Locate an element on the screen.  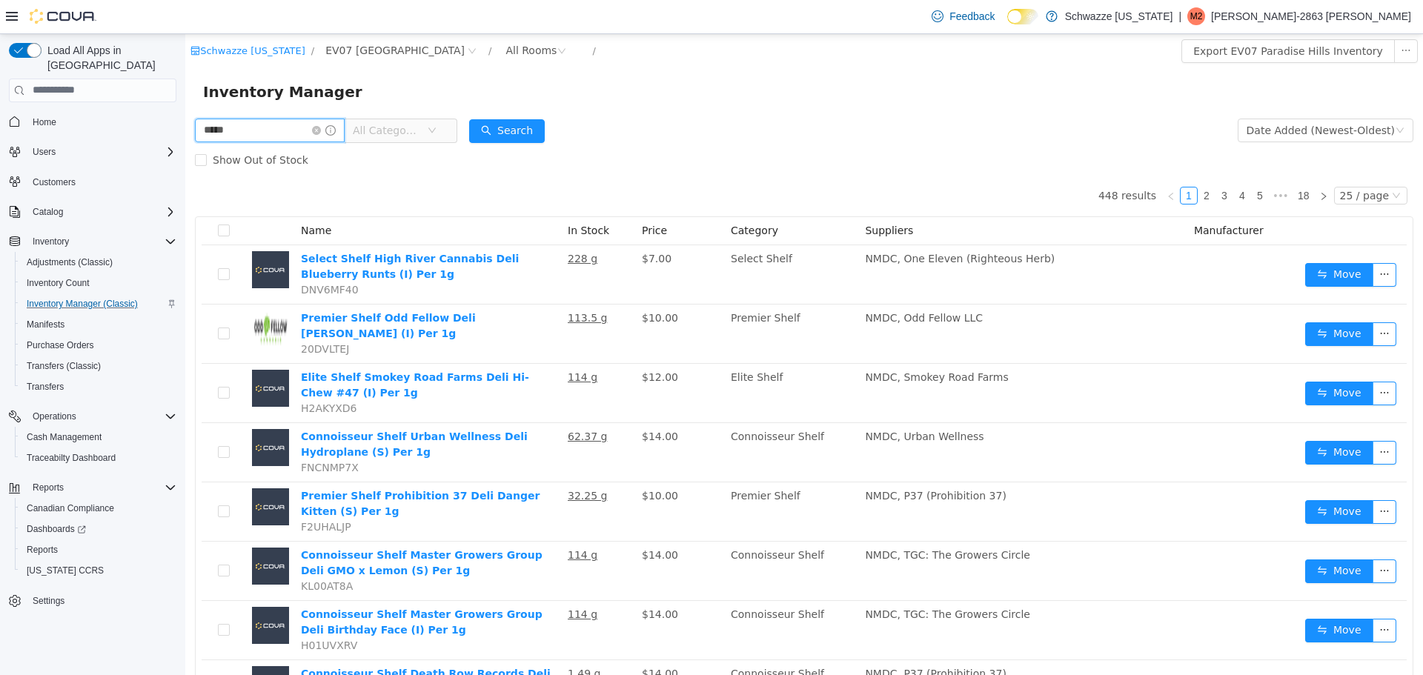
span: DNV6MF40 is located at coordinates (144, 256).